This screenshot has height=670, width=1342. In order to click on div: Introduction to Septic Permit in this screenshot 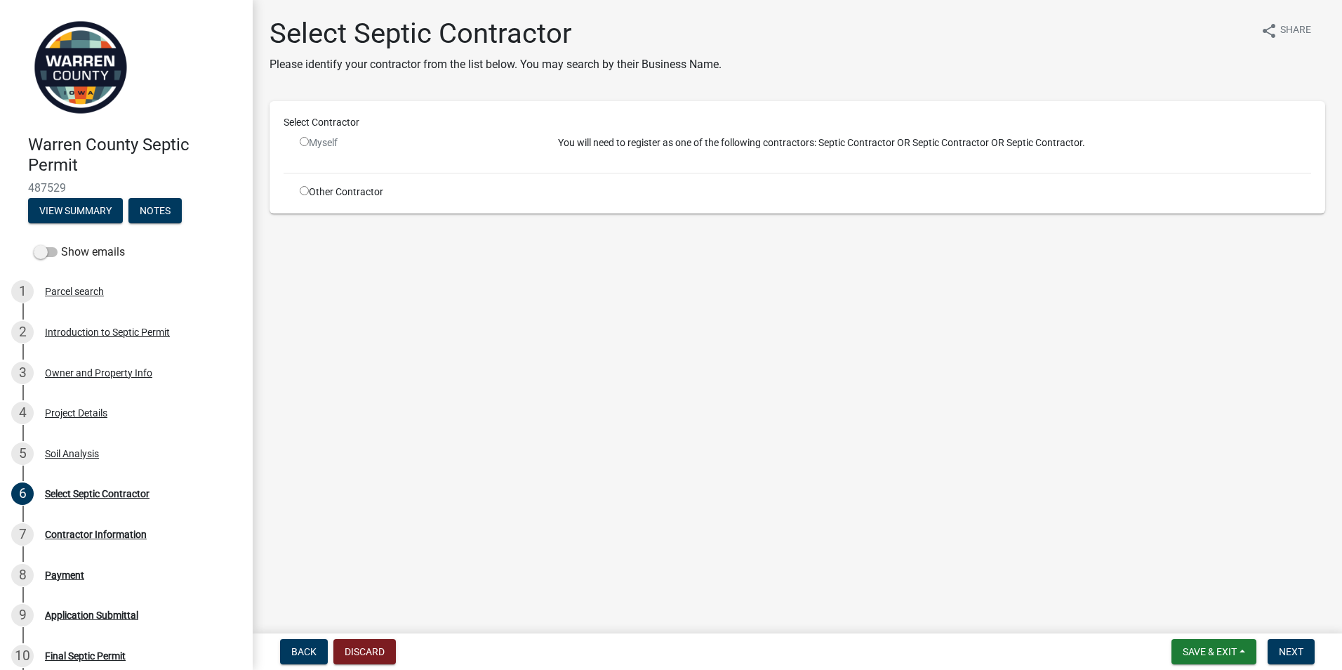, I will do `click(107, 332)`.